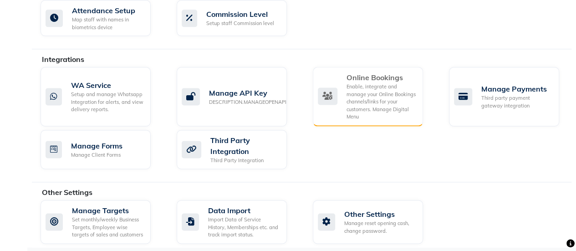  I want to click on div: Manage Payments, so click(517, 89).